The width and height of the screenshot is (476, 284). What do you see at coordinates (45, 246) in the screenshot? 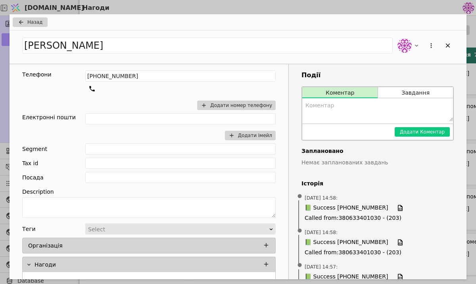
I see `p: Організація` at bounding box center [45, 246].